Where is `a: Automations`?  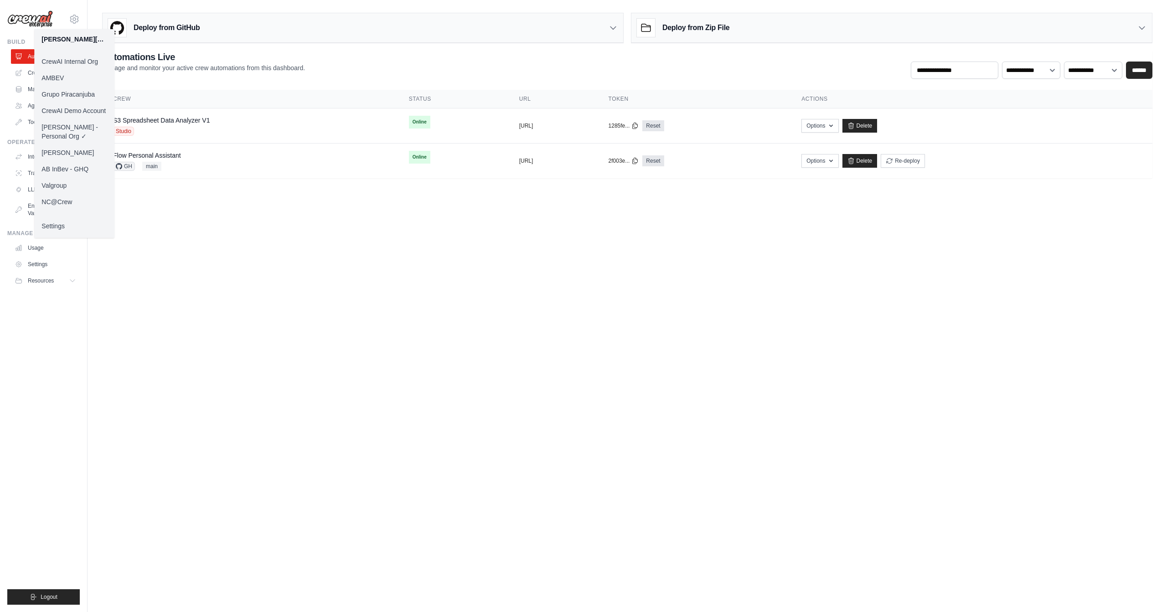 a: Automations is located at coordinates (45, 57).